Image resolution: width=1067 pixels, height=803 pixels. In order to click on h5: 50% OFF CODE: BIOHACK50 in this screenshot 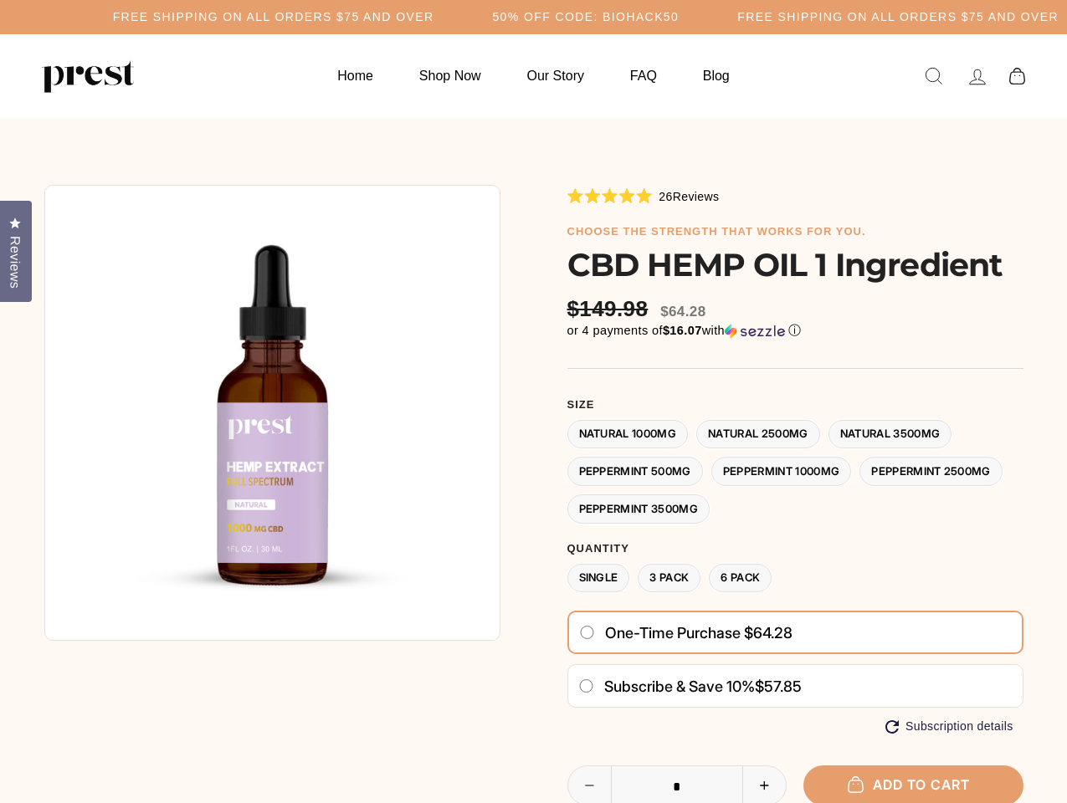, I will do `click(585, 17)`.